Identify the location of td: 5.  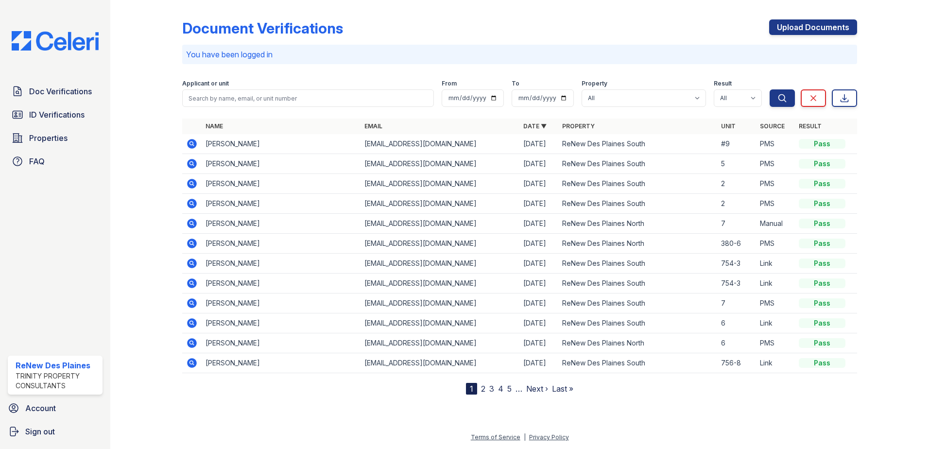
(737, 164).